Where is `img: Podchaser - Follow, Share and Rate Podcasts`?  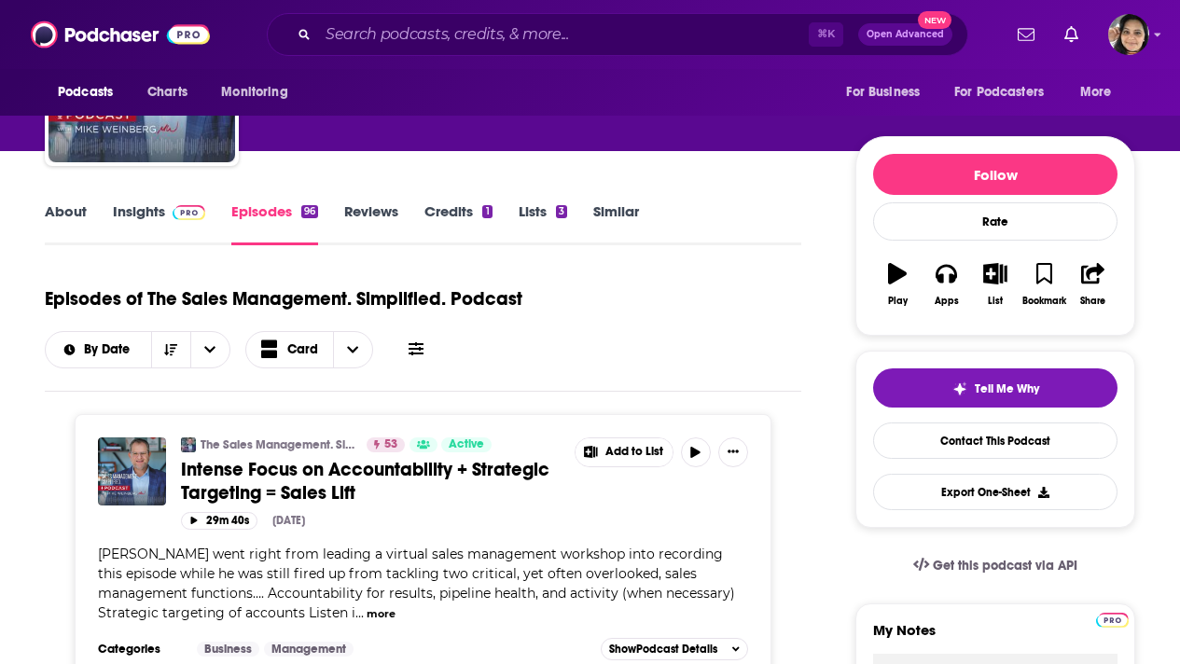
img: Podchaser - Follow, Share and Rate Podcasts is located at coordinates (120, 34).